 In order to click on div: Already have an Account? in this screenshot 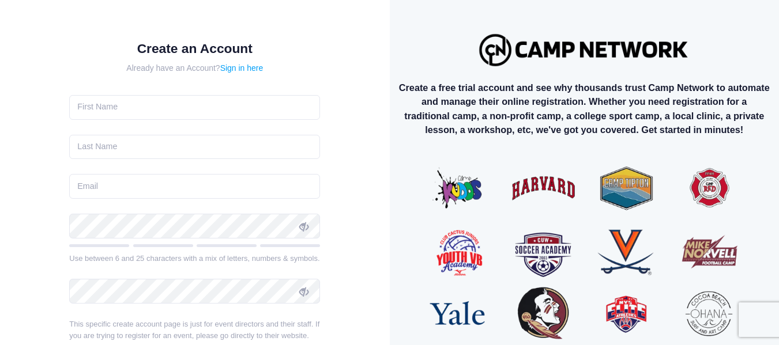, I will do `click(194, 68)`.